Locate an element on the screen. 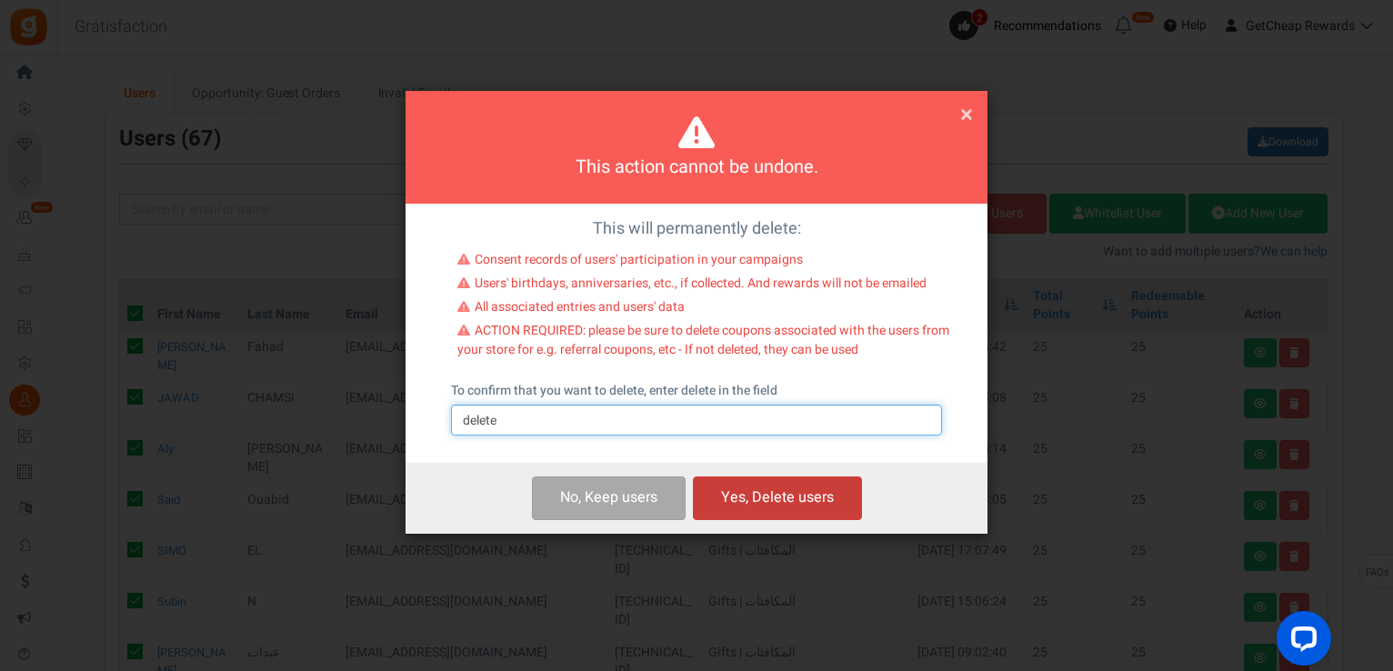  button: No, Keep users is located at coordinates (608, 497).